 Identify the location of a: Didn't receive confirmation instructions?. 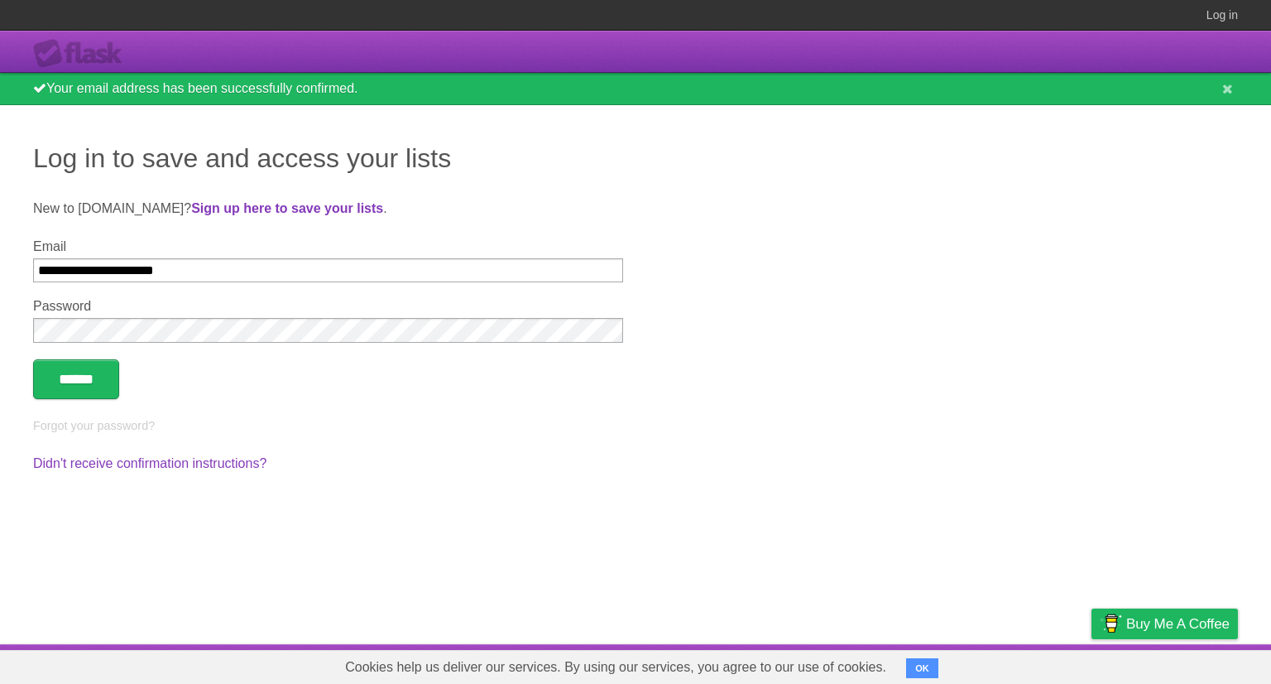
(150, 463).